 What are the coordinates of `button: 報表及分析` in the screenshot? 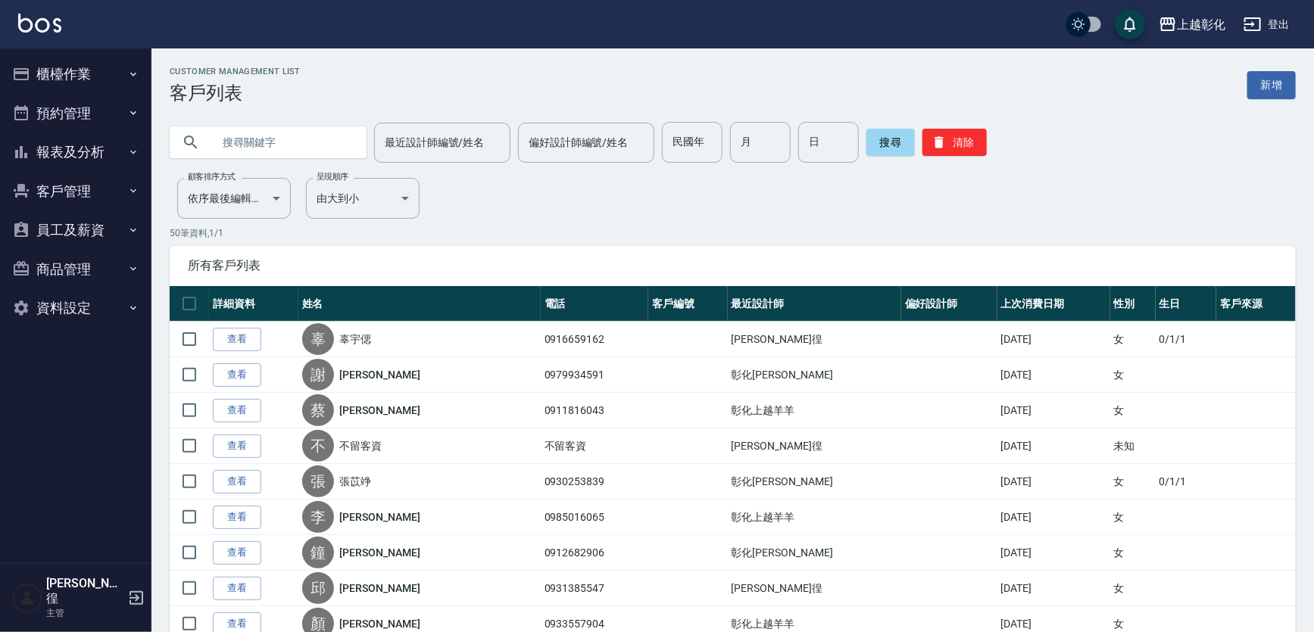 It's located at (76, 152).